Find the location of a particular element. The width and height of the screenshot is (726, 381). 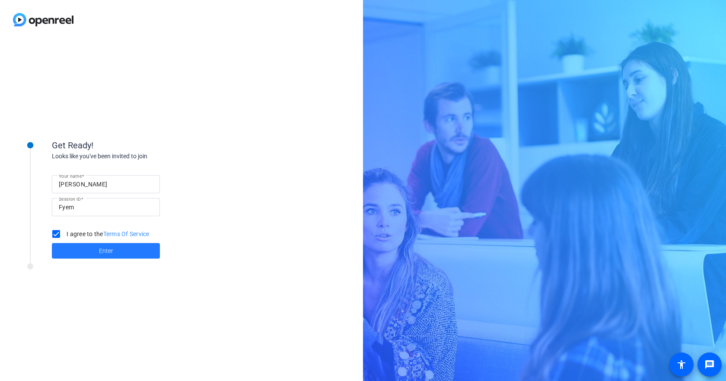

mat-label: Session ID is located at coordinates (70, 199).